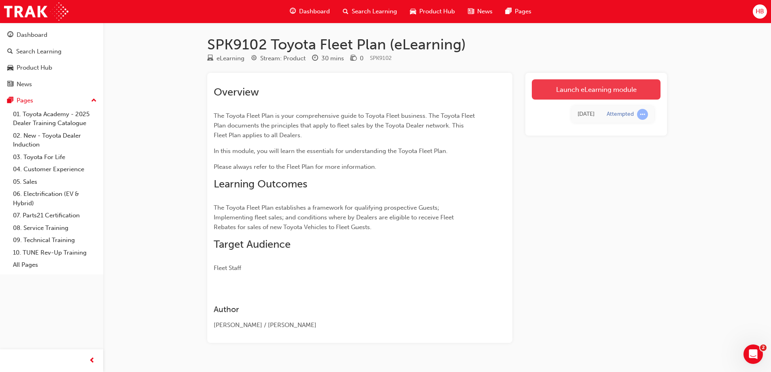 The width and height of the screenshot is (771, 372). What do you see at coordinates (55, 119) in the screenshot?
I see `a: 01. Toyota Academy - 2025 Dealer Training Catalogue` at bounding box center [55, 119].